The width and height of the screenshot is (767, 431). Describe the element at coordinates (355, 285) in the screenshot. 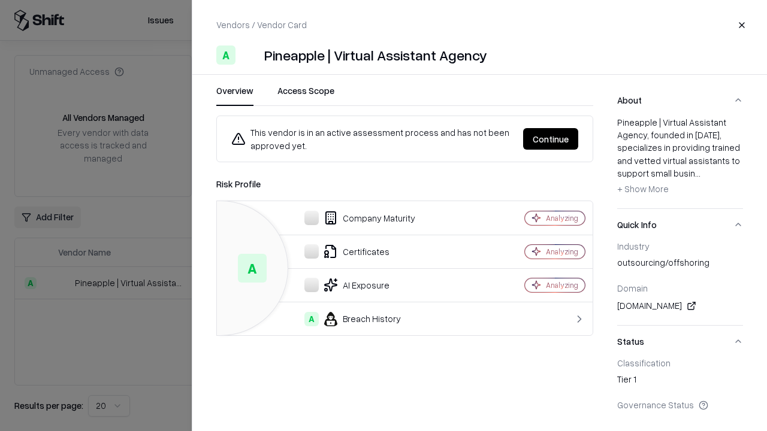

I see `div: AI Exposure` at that location.